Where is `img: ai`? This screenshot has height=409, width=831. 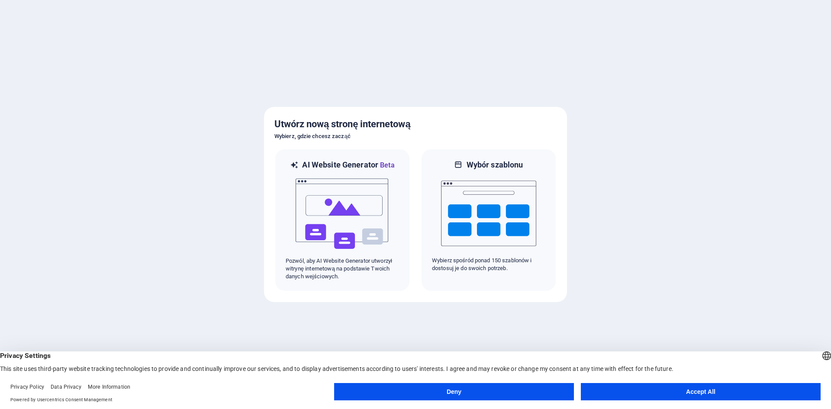
img: ai is located at coordinates (342, 214).